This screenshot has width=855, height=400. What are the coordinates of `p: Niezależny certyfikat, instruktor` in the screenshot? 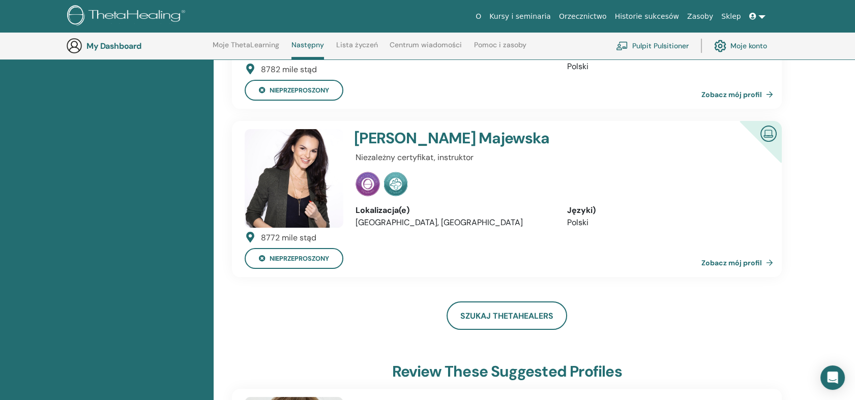 It's located at (559, 158).